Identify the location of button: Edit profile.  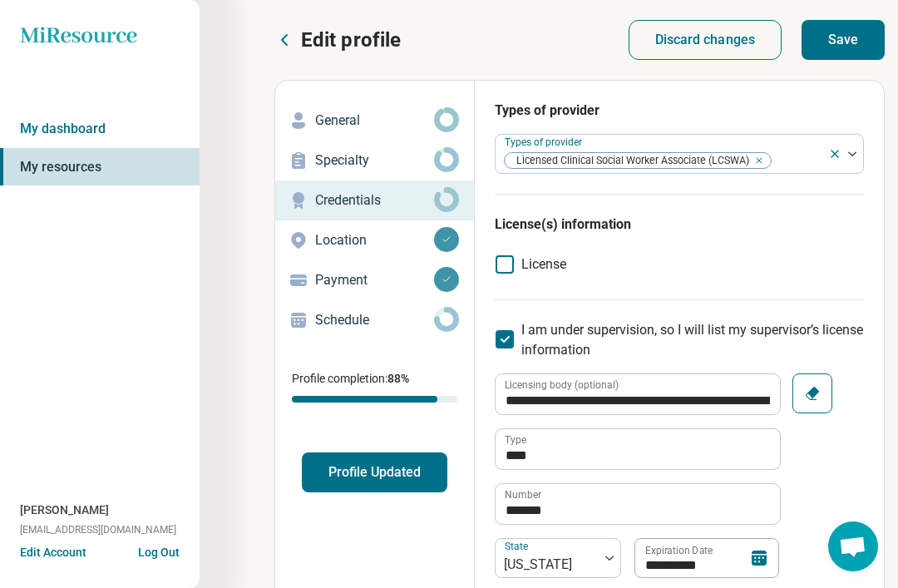
(338, 40).